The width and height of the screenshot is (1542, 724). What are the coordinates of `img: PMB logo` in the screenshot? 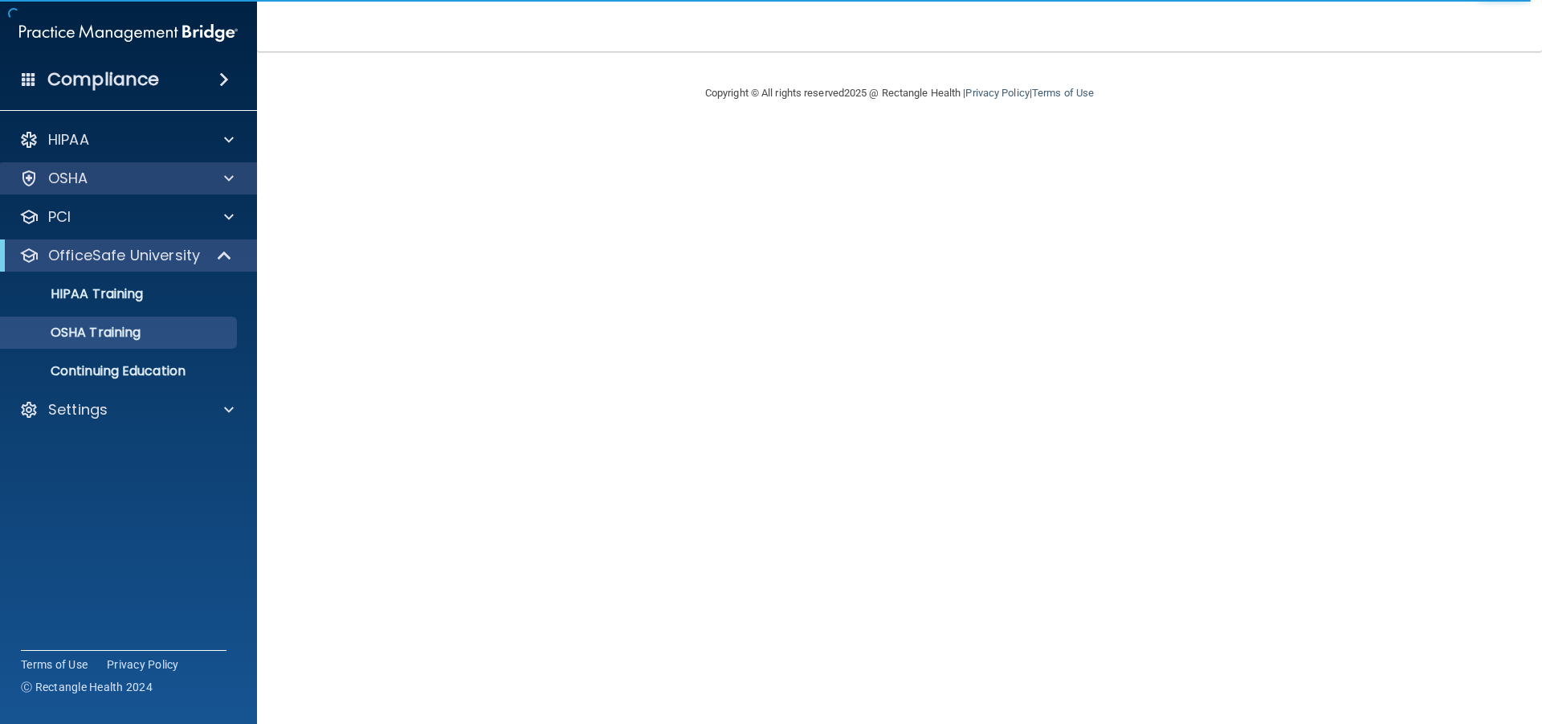 It's located at (129, 33).